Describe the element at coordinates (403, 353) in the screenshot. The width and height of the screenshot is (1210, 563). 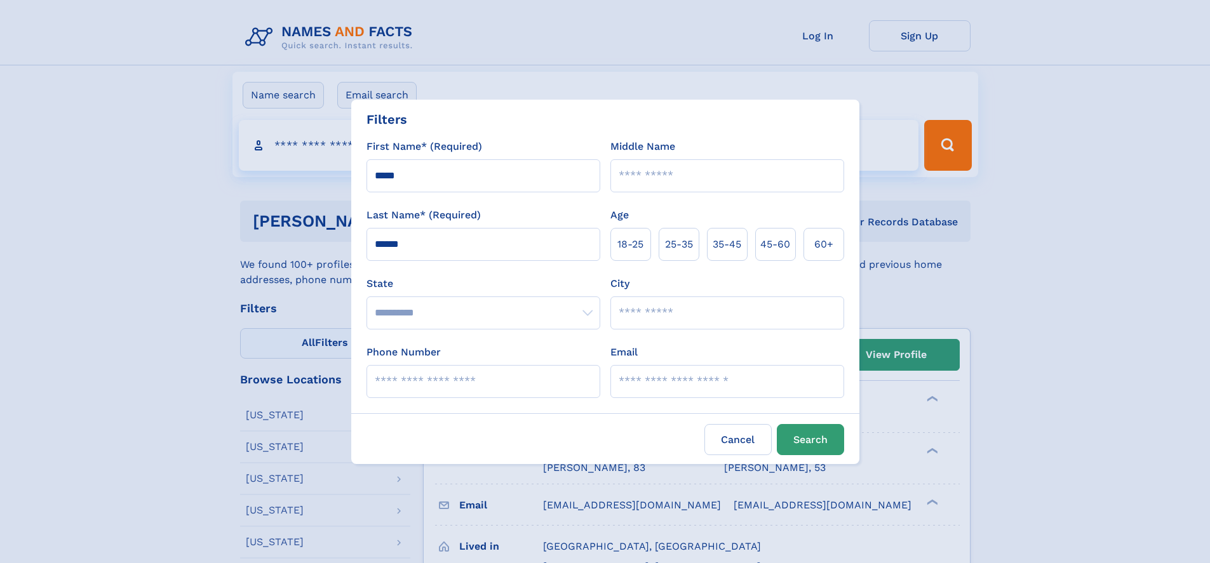
I see `label: Phone Number` at that location.